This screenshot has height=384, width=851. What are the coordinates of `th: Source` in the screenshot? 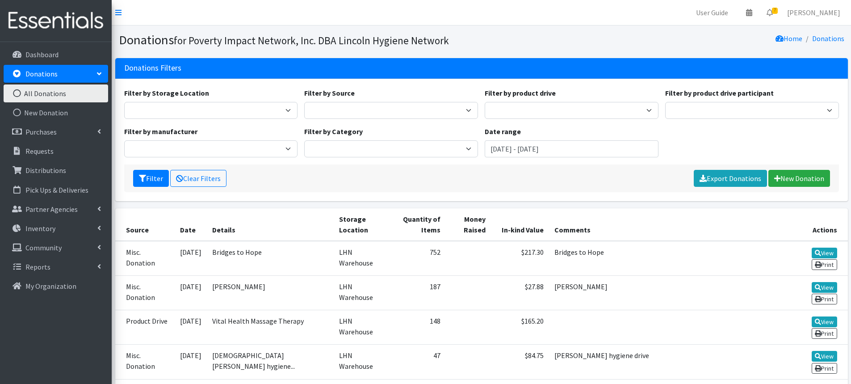 It's located at (145, 224).